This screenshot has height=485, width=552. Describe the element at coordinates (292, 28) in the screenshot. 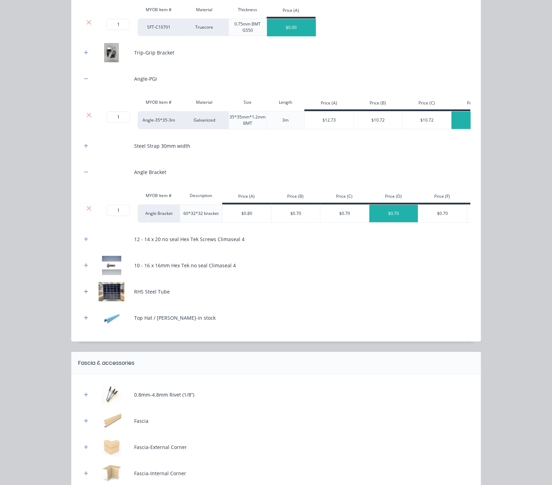

I see `div: $0.00` at that location.